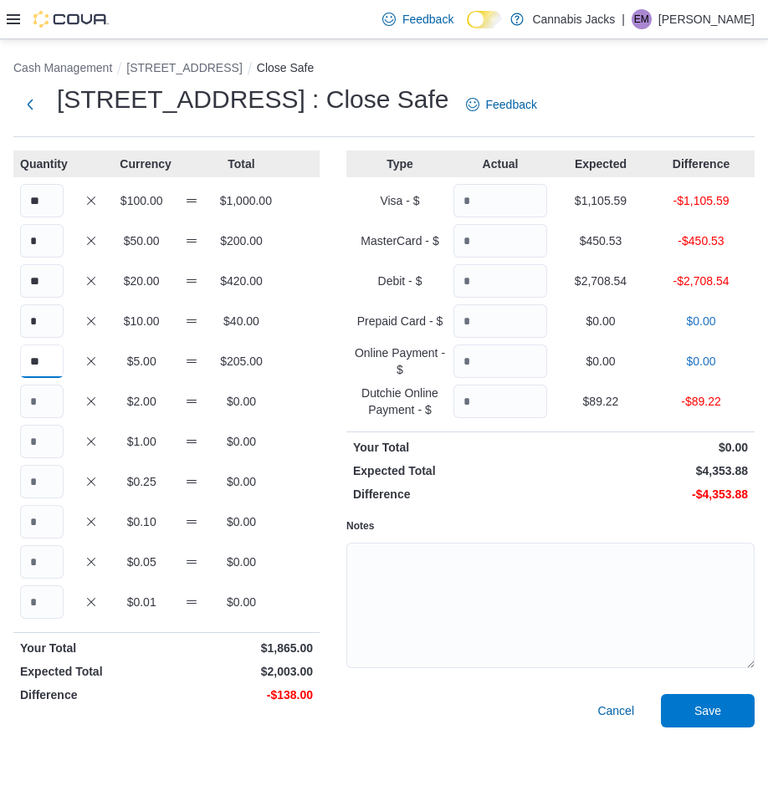 The image size is (768, 791). What do you see at coordinates (141, 361) in the screenshot?
I see `p: $5.00` at bounding box center [141, 361].